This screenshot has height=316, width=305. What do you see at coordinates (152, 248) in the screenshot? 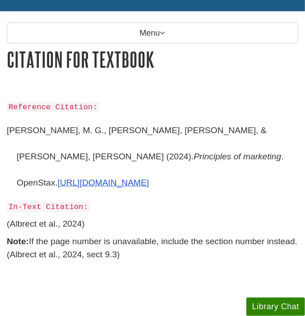
I see `p: If the page number is unavailable, include the section number instead. (Albrect et al., 2024, sec...` at bounding box center [152, 248].